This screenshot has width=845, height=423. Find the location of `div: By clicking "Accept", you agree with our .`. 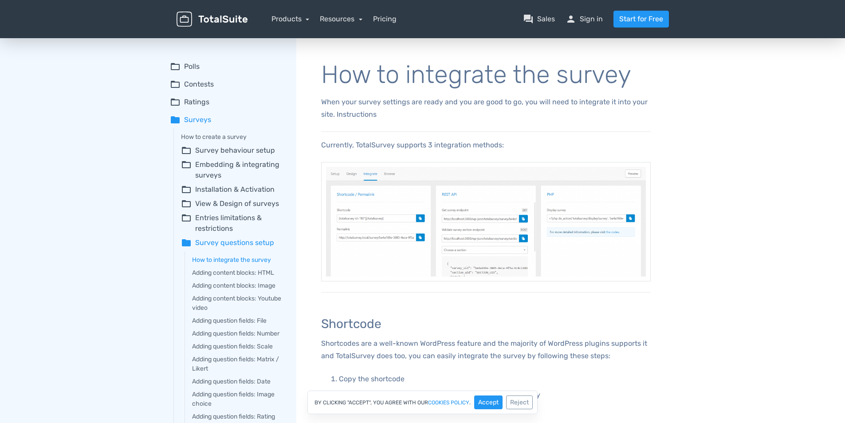

div: By clicking "Accept", you agree with our . is located at coordinates (422, 402).